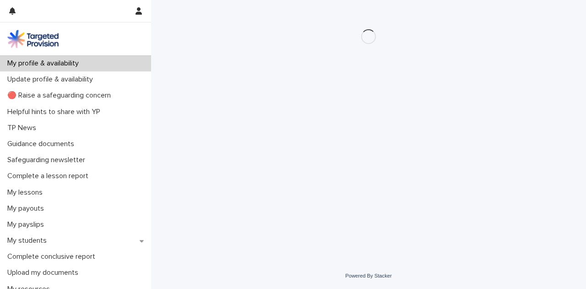 This screenshot has width=586, height=289. Describe the element at coordinates (27, 192) in the screenshot. I see `p: My lessons` at that location.